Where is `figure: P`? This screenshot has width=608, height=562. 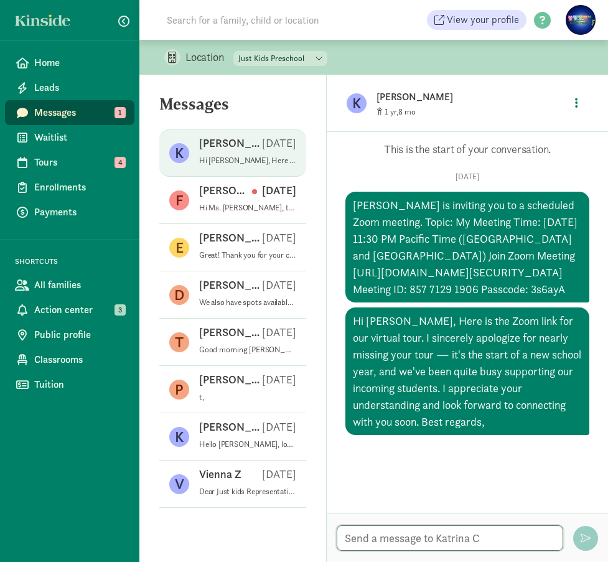 figure: P is located at coordinates (179, 390).